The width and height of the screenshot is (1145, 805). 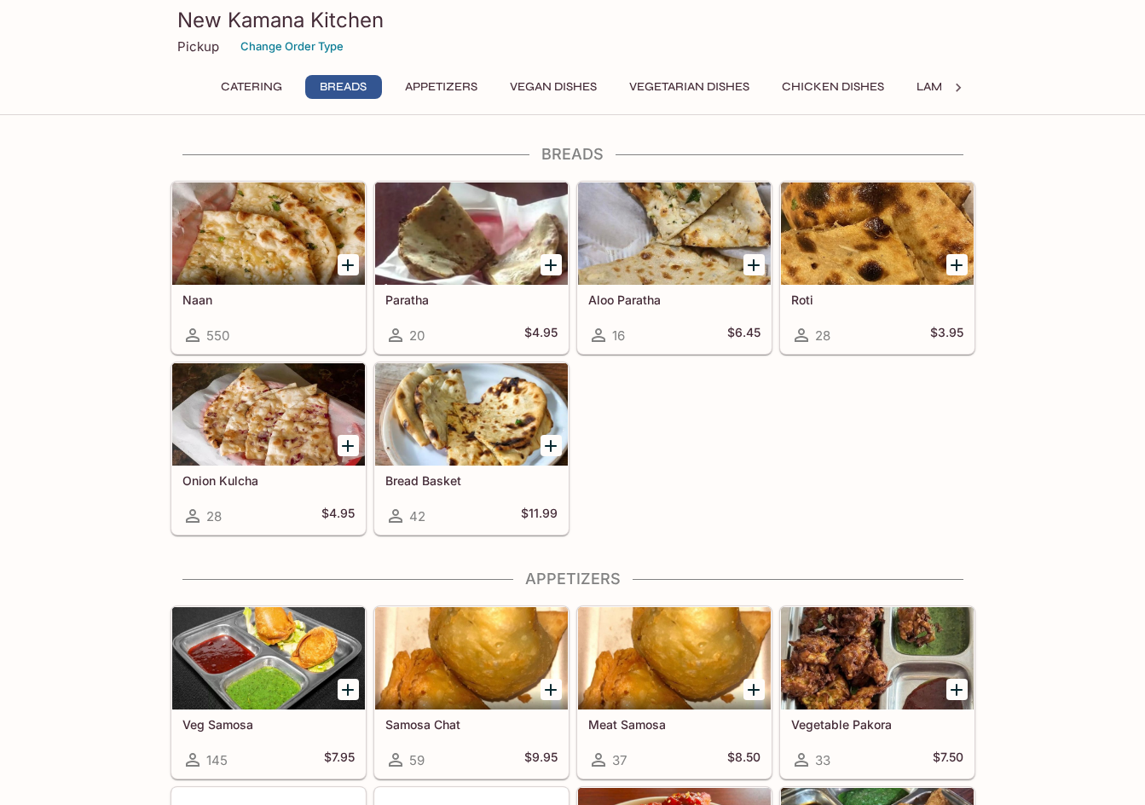 I want to click on button: Add Paratha, so click(x=551, y=264).